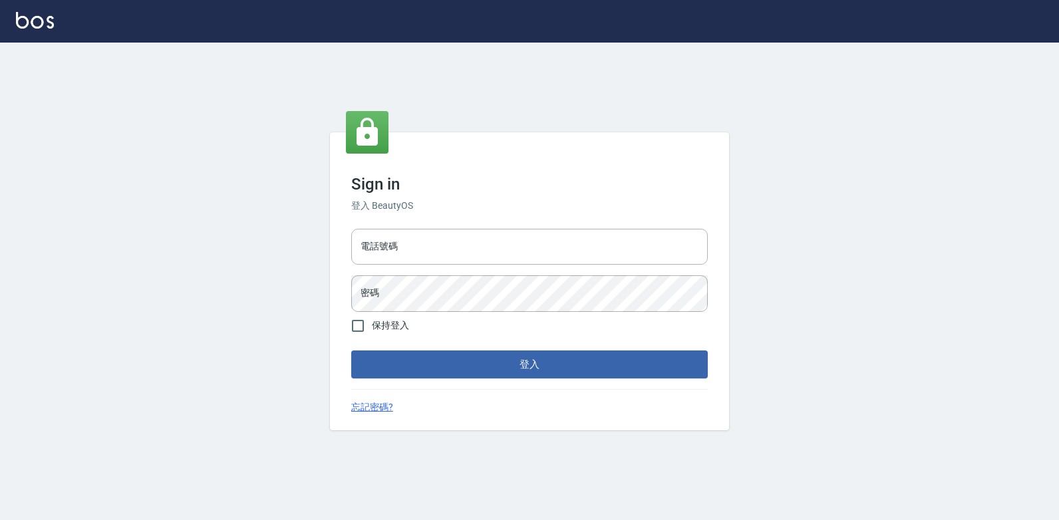  What do you see at coordinates (529, 184) in the screenshot?
I see `h3: Sign in` at bounding box center [529, 184].